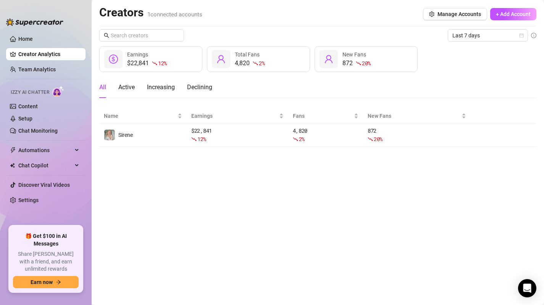 The width and height of the screenshot is (544, 305). What do you see at coordinates (28, 200) in the screenshot?
I see `a: Settings` at bounding box center [28, 200].